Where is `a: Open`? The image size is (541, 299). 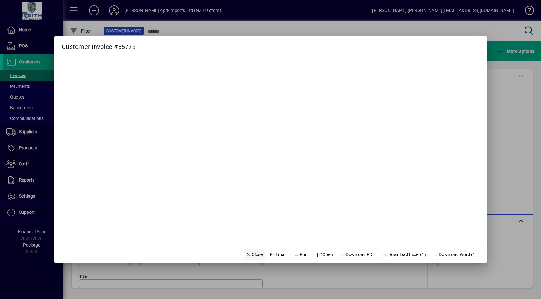
a: Open is located at coordinates (324, 255).